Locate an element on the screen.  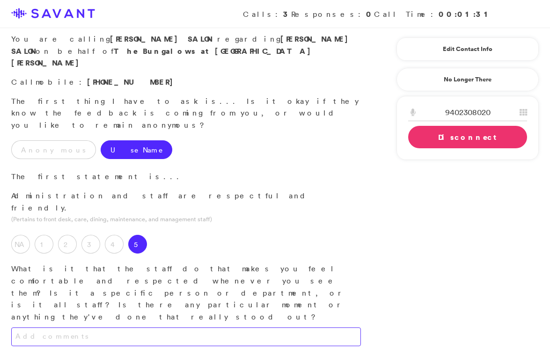
label: Anonymous is located at coordinates (53, 150).